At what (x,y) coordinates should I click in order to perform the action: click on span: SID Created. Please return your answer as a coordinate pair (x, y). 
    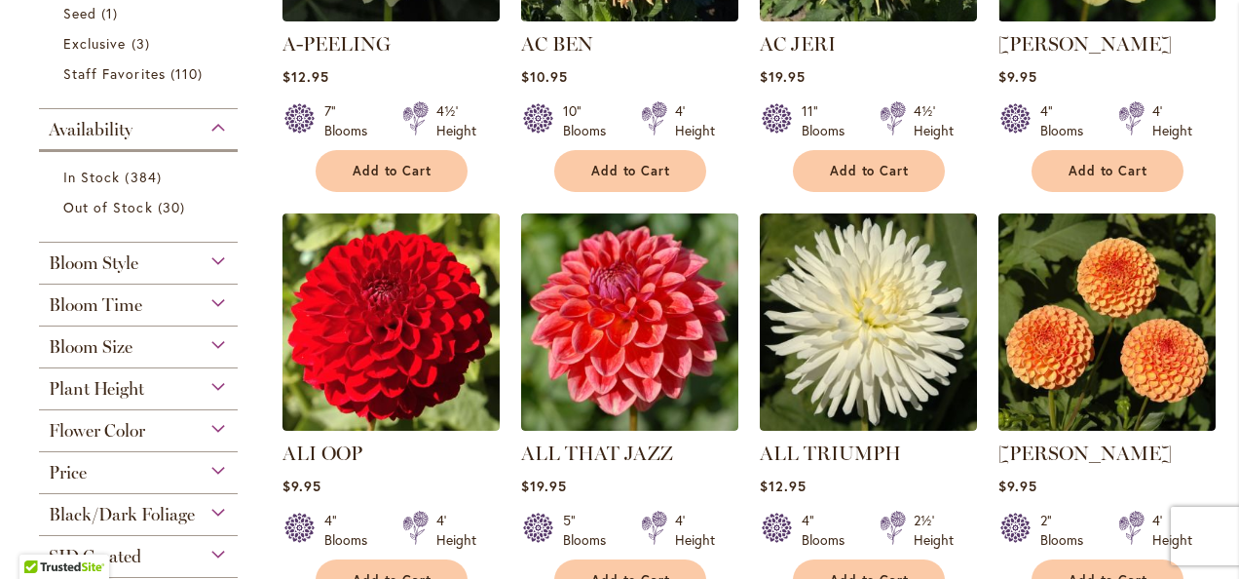
    Looking at the image, I should click on (94, 556).